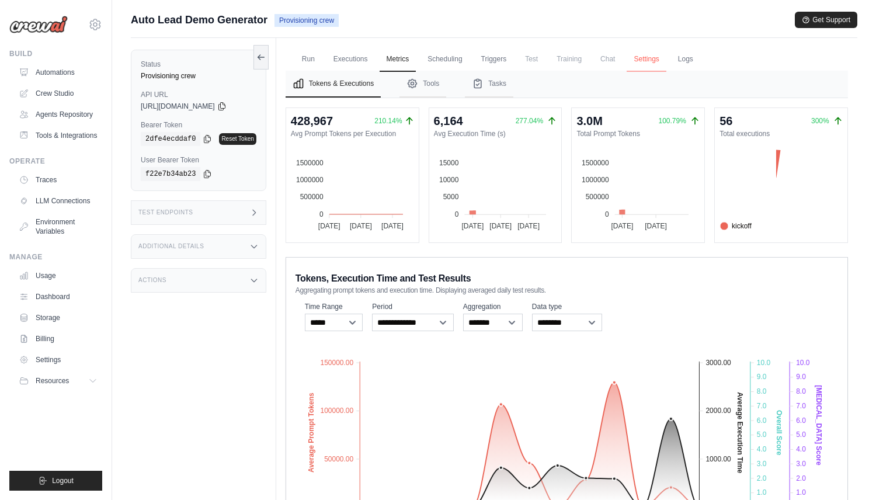 This screenshot has width=876, height=500. What do you see at coordinates (58, 180) in the screenshot?
I see `a: Traces` at bounding box center [58, 180].